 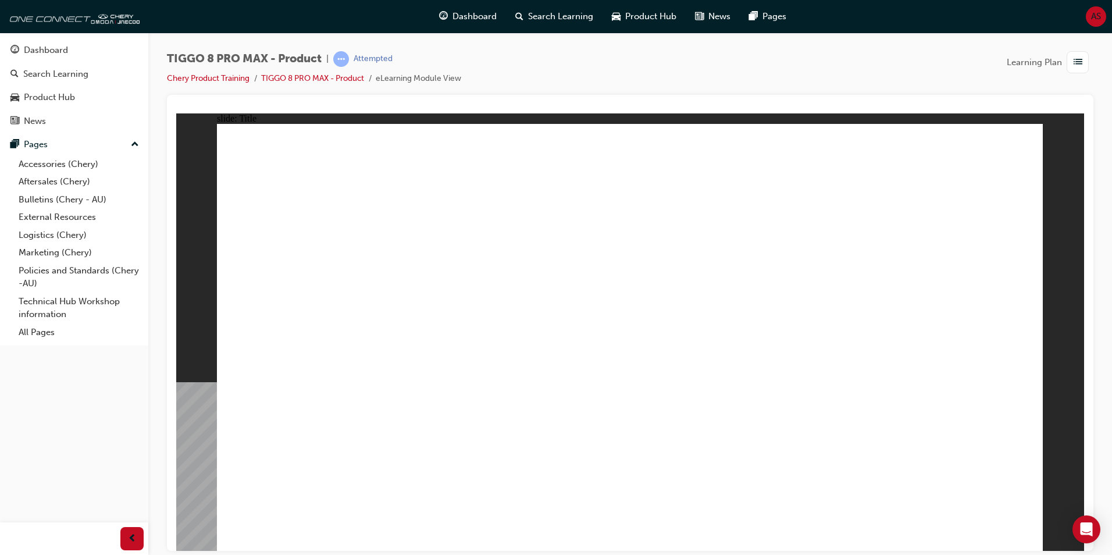 What do you see at coordinates (651, 16) in the screenshot?
I see `span: Product Hub` at bounding box center [651, 16].